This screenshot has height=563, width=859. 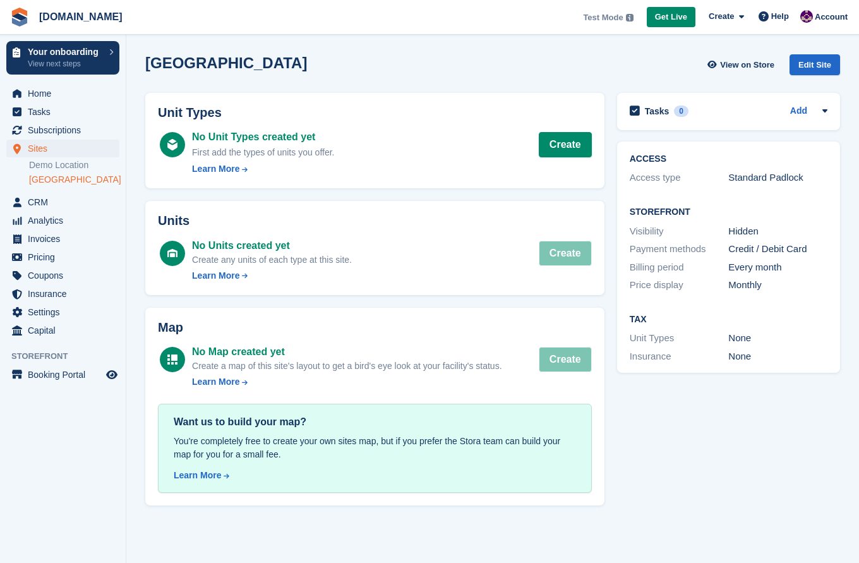 What do you see at coordinates (375, 327) in the screenshot?
I see `h2: Map` at bounding box center [375, 327].